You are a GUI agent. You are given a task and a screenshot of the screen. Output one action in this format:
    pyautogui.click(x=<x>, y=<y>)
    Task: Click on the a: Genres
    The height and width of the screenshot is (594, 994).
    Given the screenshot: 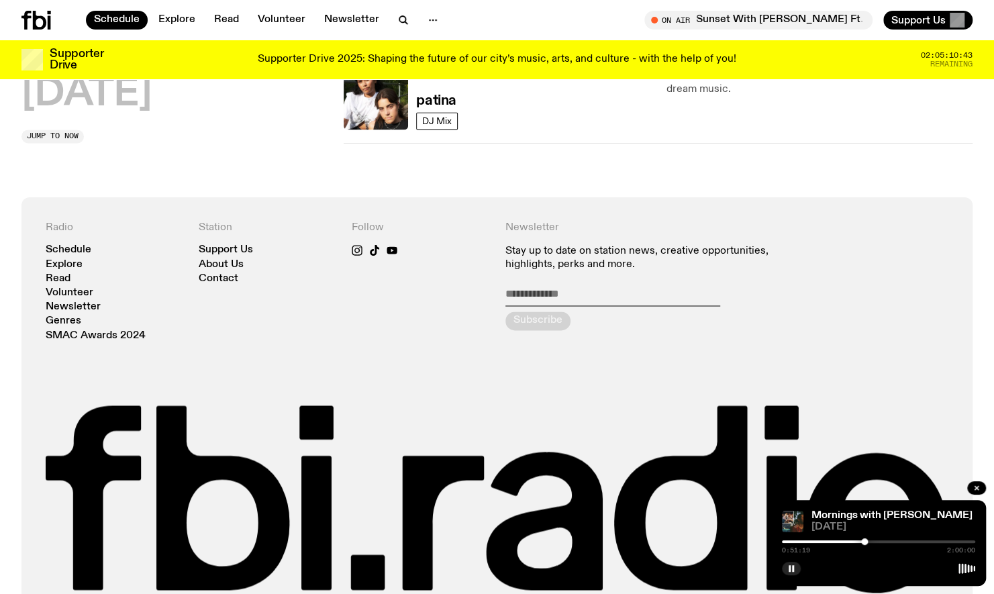 What is the action you would take?
    pyautogui.click(x=63, y=321)
    